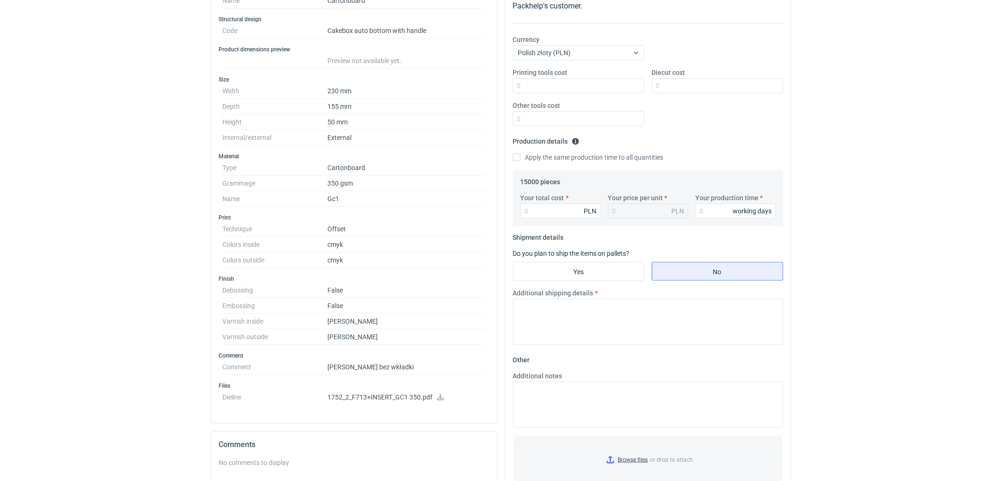 Image resolution: width=1002 pixels, height=481 pixels. What do you see at coordinates (589, 157) in the screenshot?
I see `label: Apply the same production time to all quantities` at bounding box center [589, 157].